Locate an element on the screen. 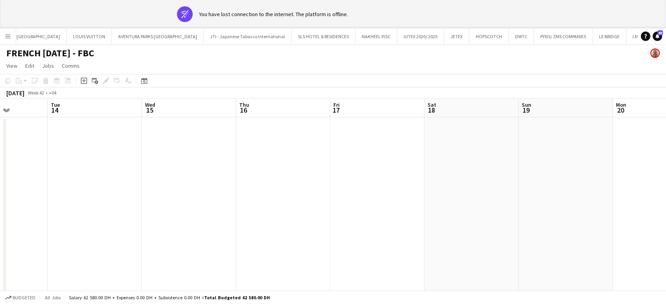 Image resolution: width=666 pixels, height=304 pixels. button: Budgeted is located at coordinates (20, 298).